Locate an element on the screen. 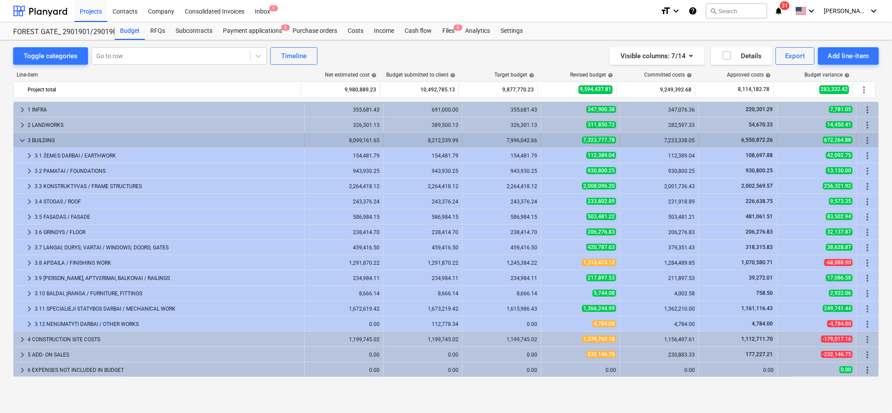  a: RFQs is located at coordinates (158, 31).